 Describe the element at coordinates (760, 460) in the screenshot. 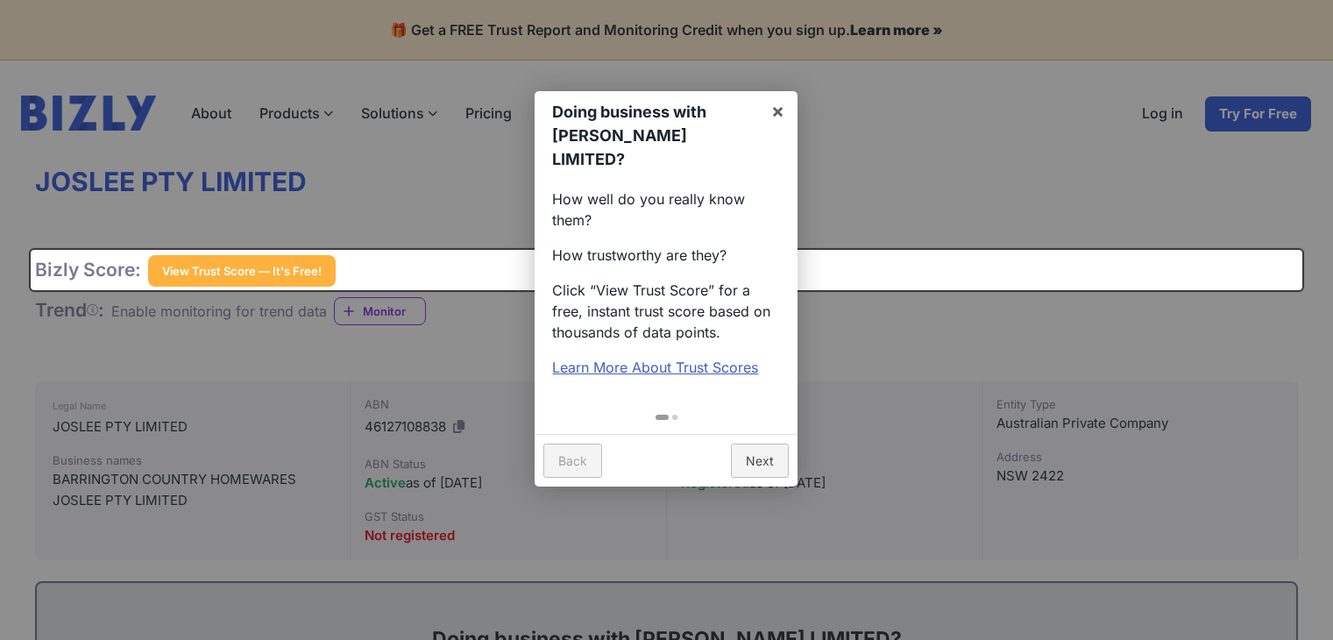

I see `a: Next` at that location.